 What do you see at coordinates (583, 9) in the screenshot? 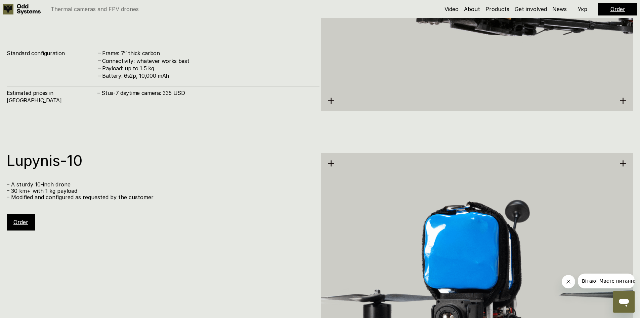
I see `p: Укр` at bounding box center [583, 9].